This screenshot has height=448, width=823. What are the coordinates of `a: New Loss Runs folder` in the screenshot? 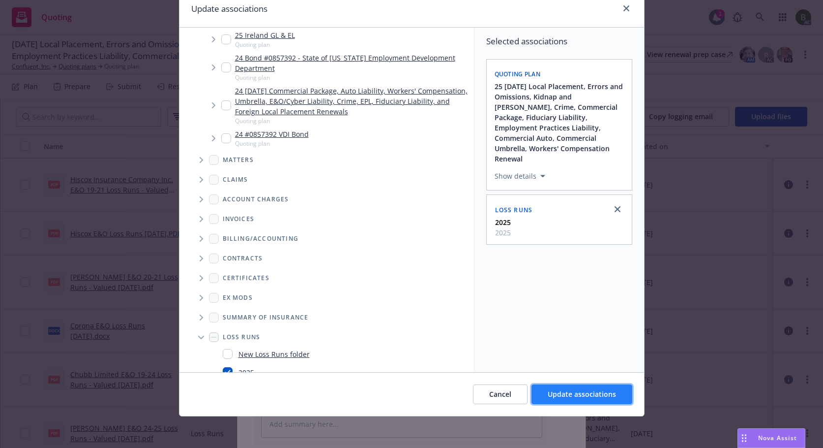 It's located at (274, 354).